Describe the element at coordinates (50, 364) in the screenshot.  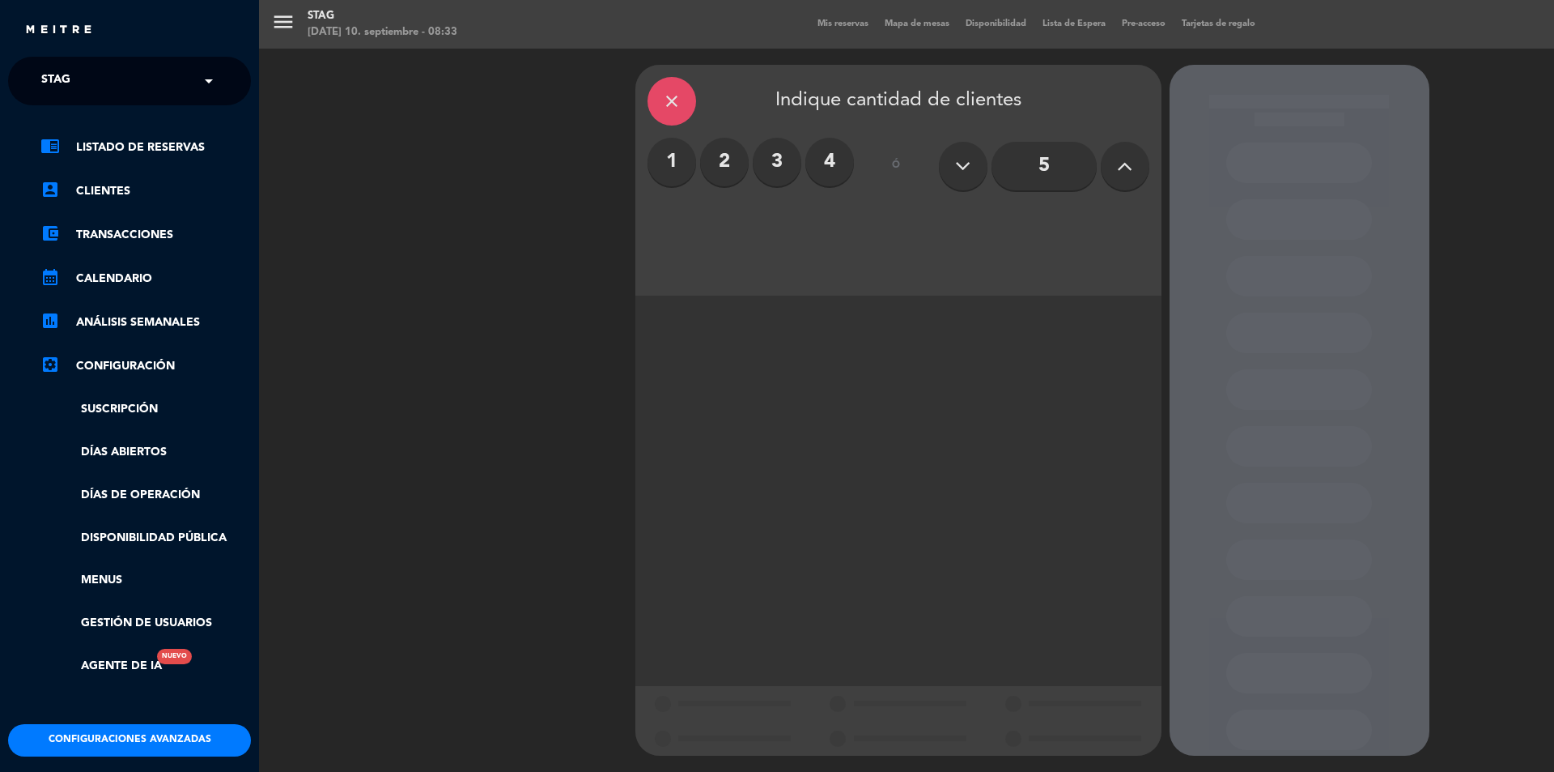
I see `i: settings_applications` at that location.